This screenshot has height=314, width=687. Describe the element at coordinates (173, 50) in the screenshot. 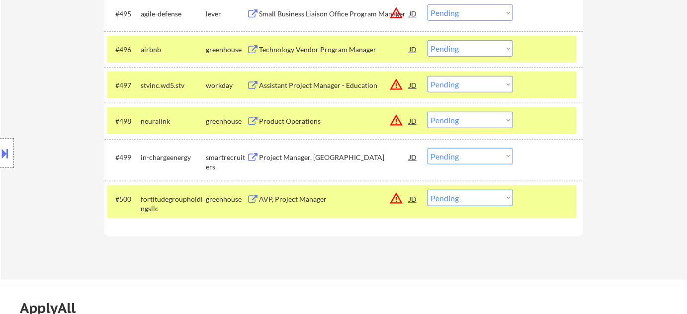

I see `div: airbnb` at that location.